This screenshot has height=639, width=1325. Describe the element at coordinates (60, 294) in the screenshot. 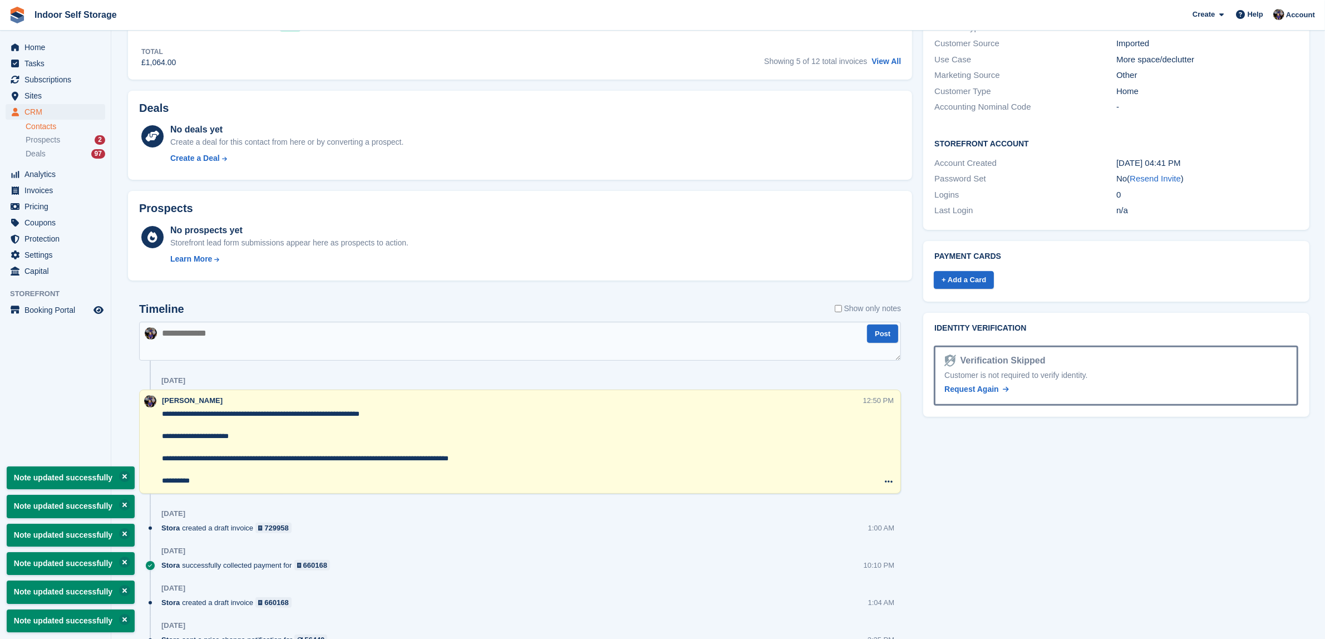

I see `span: Storefront` at that location.